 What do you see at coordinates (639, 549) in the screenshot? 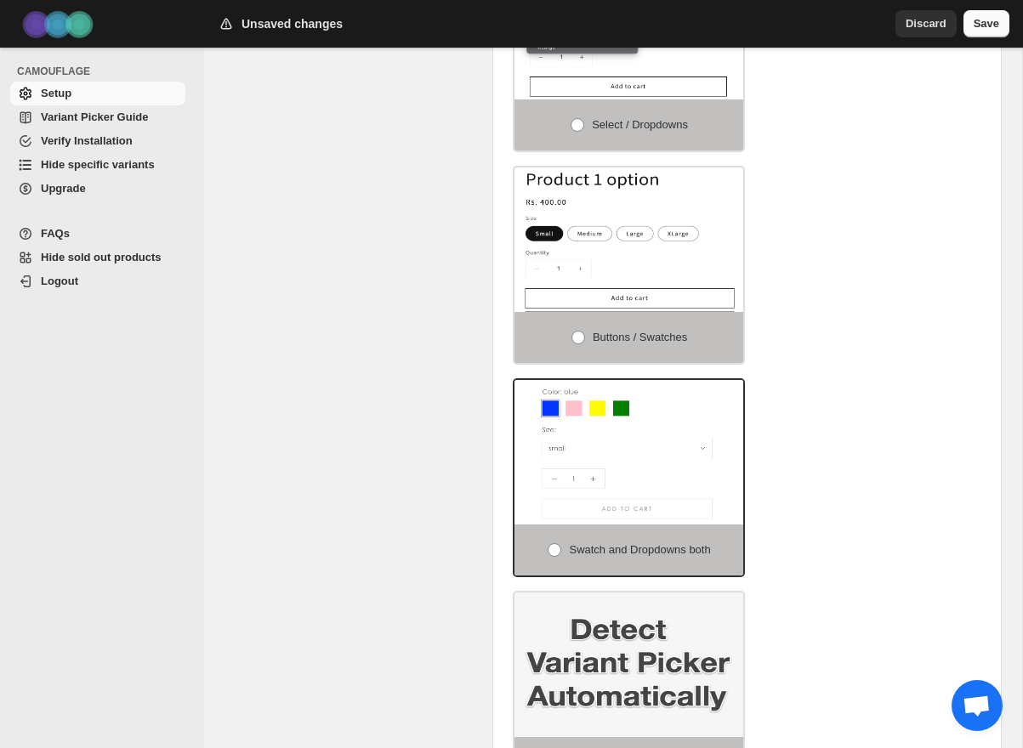
I see `span: Swatch and Dropdowns both` at bounding box center [639, 549].